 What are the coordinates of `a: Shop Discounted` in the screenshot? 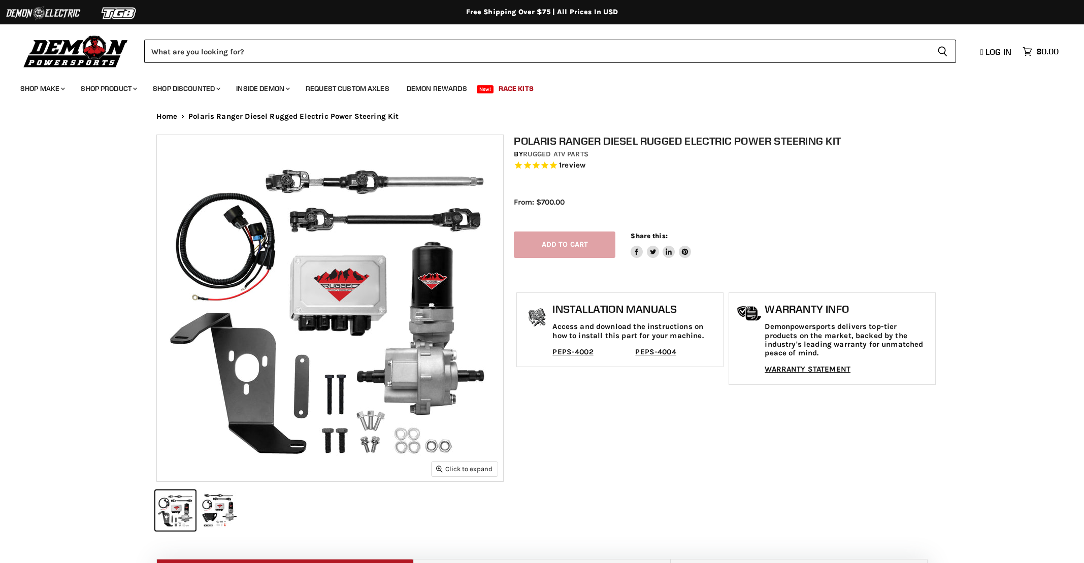 It's located at (186, 88).